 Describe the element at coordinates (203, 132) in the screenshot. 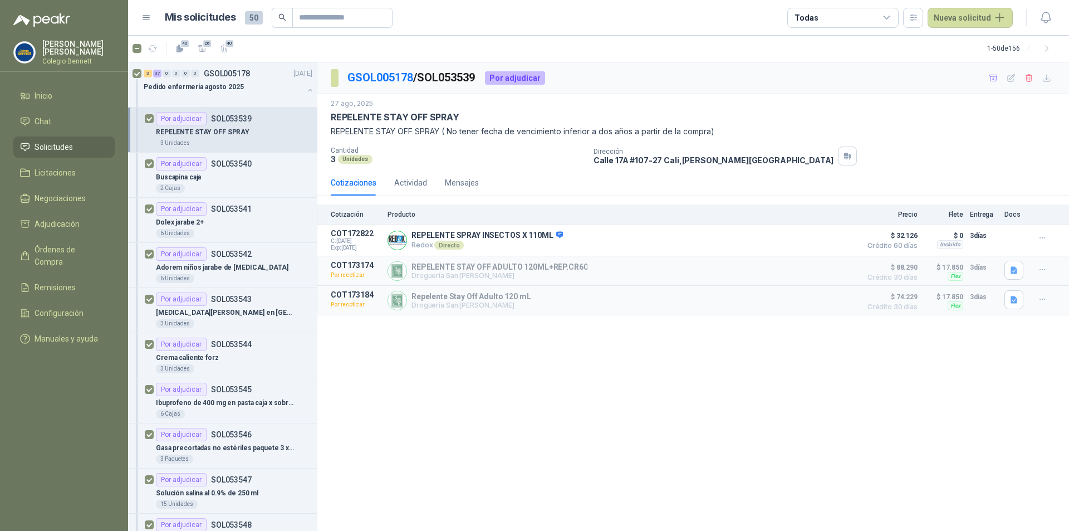

I see `p: REPELENTE STAY OFF SPRAY` at that location.